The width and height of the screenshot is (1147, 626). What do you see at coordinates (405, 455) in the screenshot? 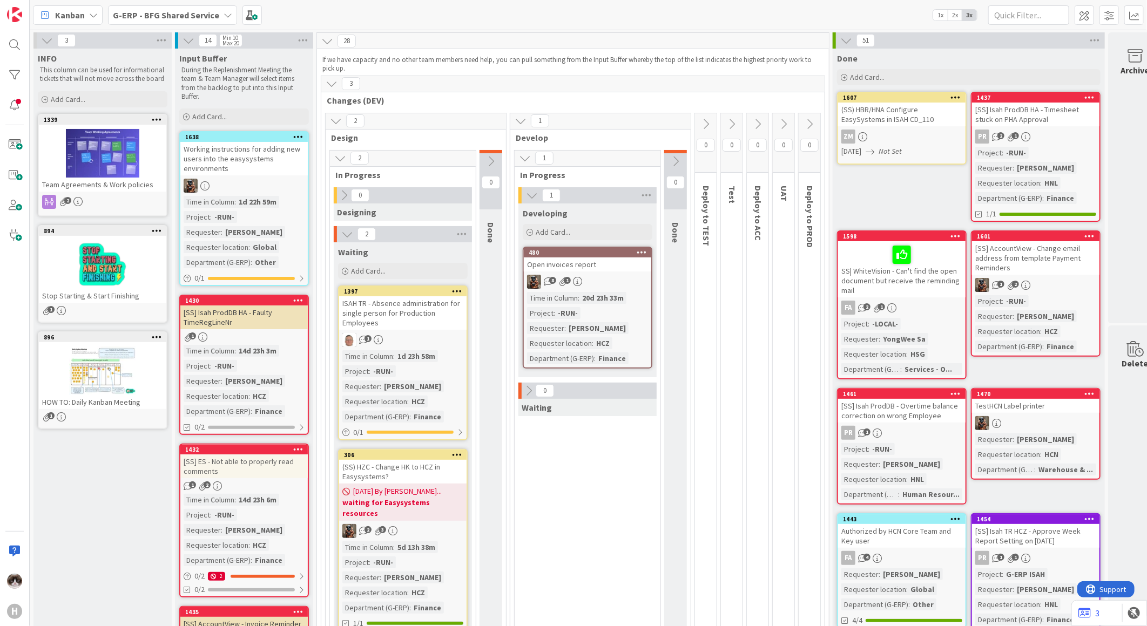
I see `div: 306` at bounding box center [405, 455].